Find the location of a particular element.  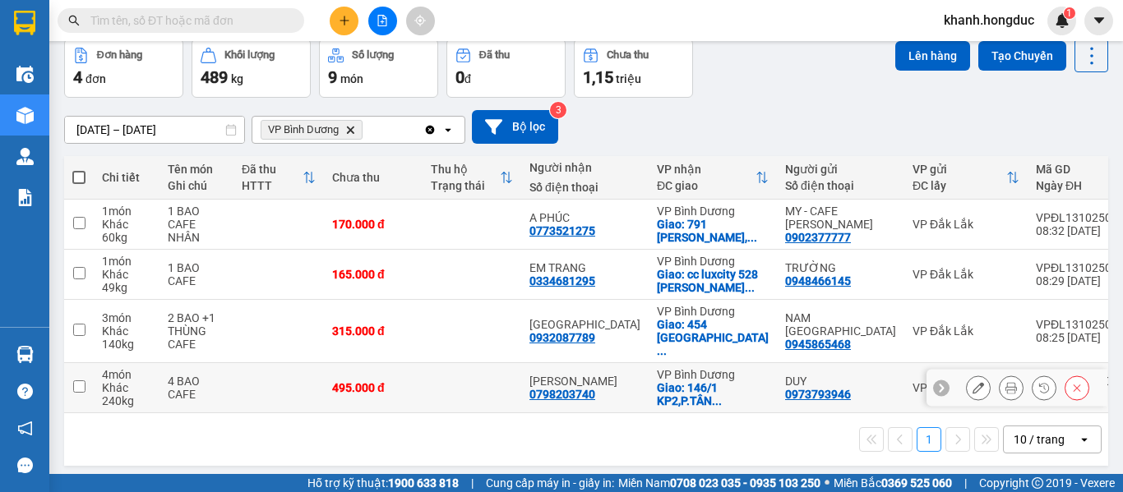

div: Giao: 454 Đường Thạnh Lộc 31,p.thạnh lộc, Quận 12, HCM. is located at coordinates (713, 338).